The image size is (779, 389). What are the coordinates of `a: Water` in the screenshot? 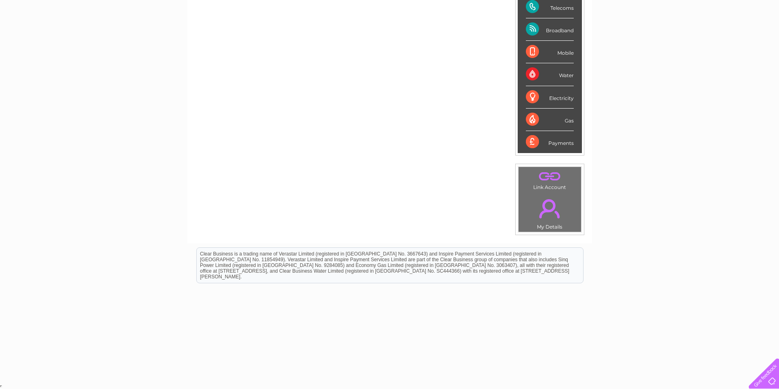 It's located at (642, 38).